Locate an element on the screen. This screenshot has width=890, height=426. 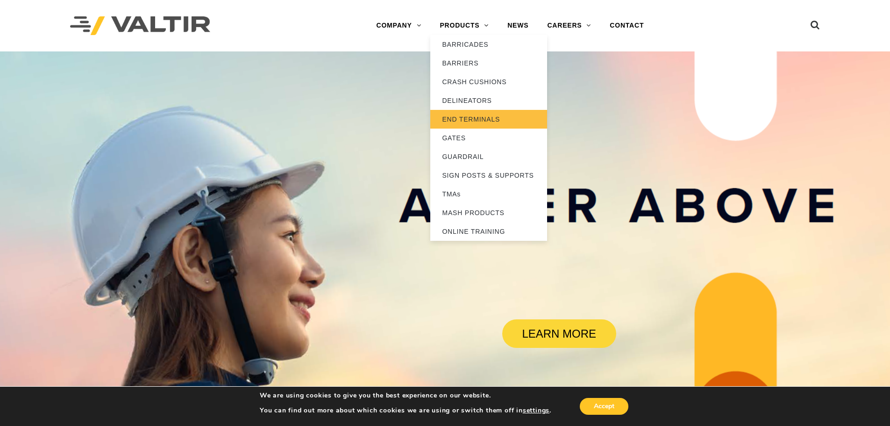
a: BARRICADES is located at coordinates (489, 44).